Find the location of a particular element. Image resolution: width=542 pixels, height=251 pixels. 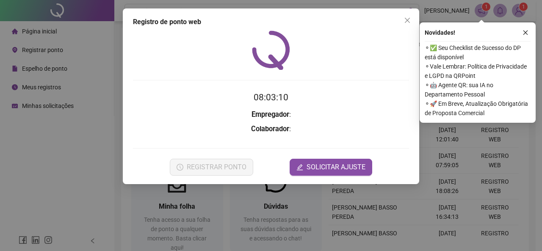

span: ⚬ 🚀 Em Breve, Atualização Obrigatória de Proposta Comercial is located at coordinates (478, 108).